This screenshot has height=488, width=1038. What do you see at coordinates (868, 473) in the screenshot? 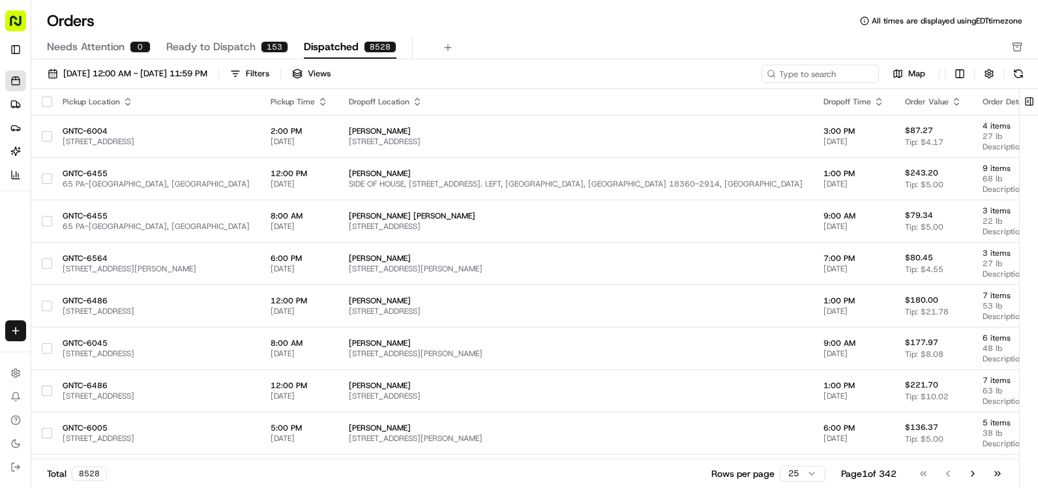
I see `div: Page 1 of 342` at bounding box center [868, 473].